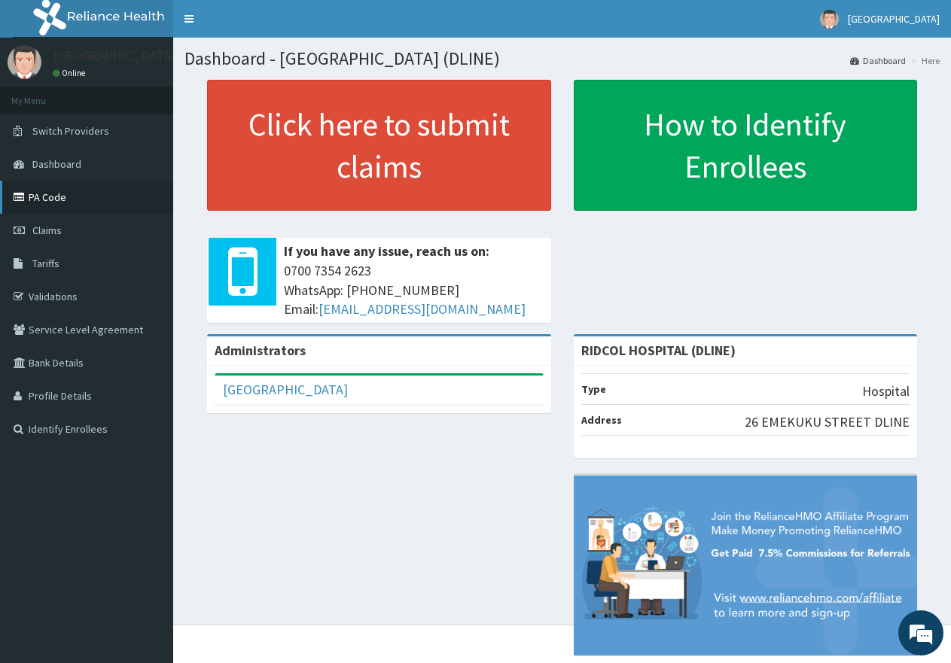  Describe the element at coordinates (601, 420) in the screenshot. I see `b: Address` at that location.